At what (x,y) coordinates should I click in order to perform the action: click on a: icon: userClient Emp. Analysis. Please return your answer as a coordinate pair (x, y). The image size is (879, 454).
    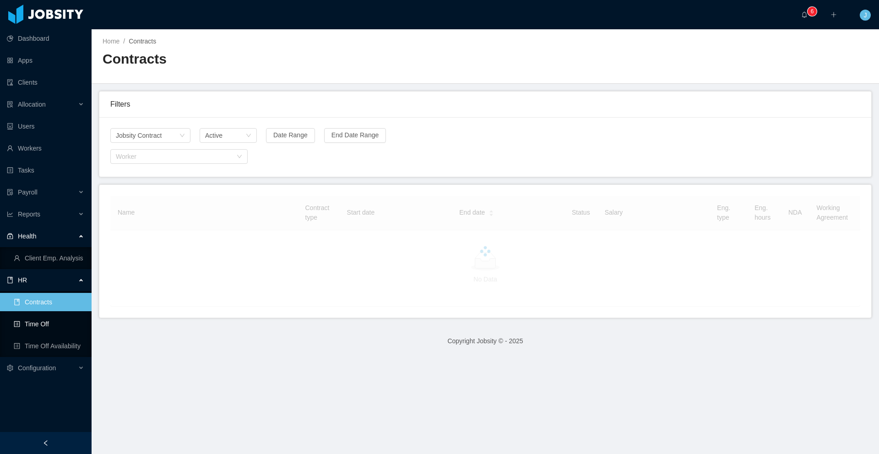
    Looking at the image, I should click on (49, 258).